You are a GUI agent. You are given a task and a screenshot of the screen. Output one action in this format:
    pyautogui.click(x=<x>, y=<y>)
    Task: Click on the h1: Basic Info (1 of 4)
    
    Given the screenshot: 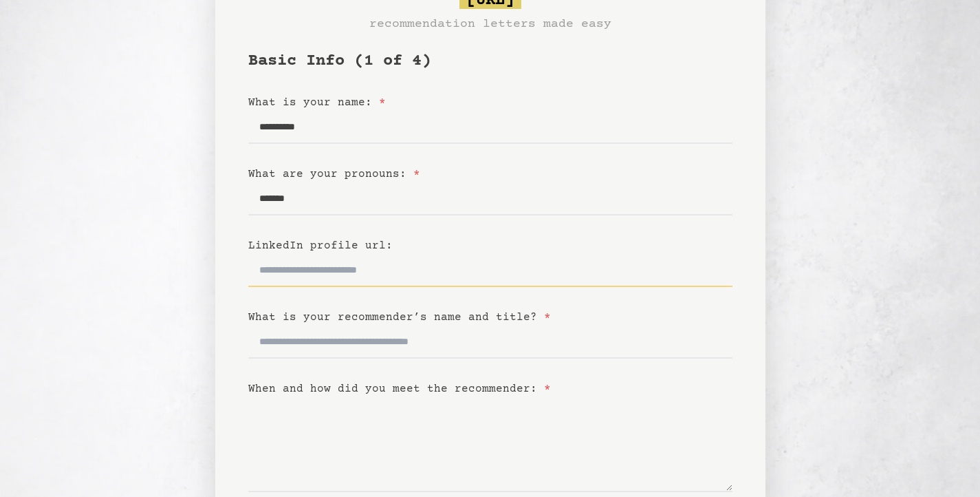 What is the action you would take?
    pyautogui.click(x=490, y=61)
    